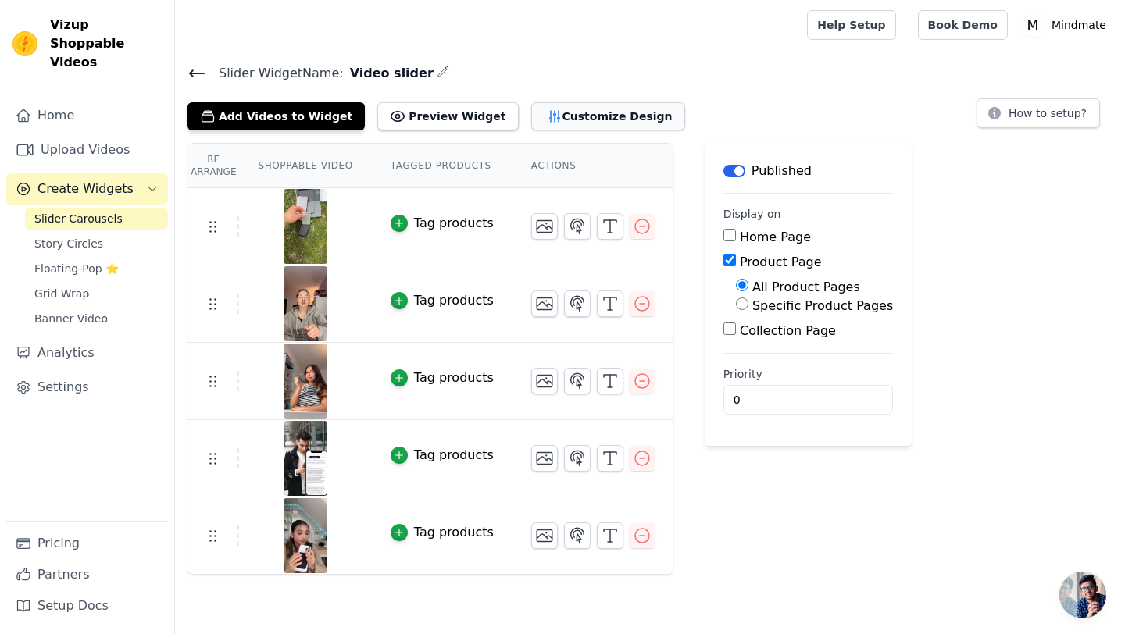 Image resolution: width=1125 pixels, height=634 pixels. I want to click on label: Priority, so click(808, 374).